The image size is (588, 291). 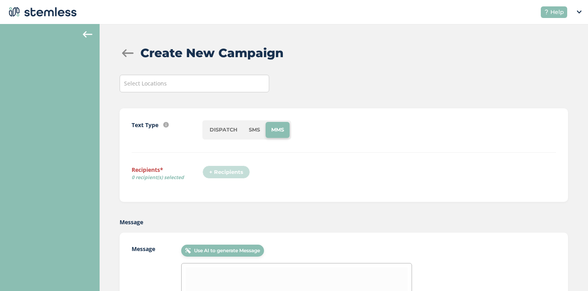 I want to click on img: icon-arrow-back-accent-c549486e.svg, so click(x=88, y=34).